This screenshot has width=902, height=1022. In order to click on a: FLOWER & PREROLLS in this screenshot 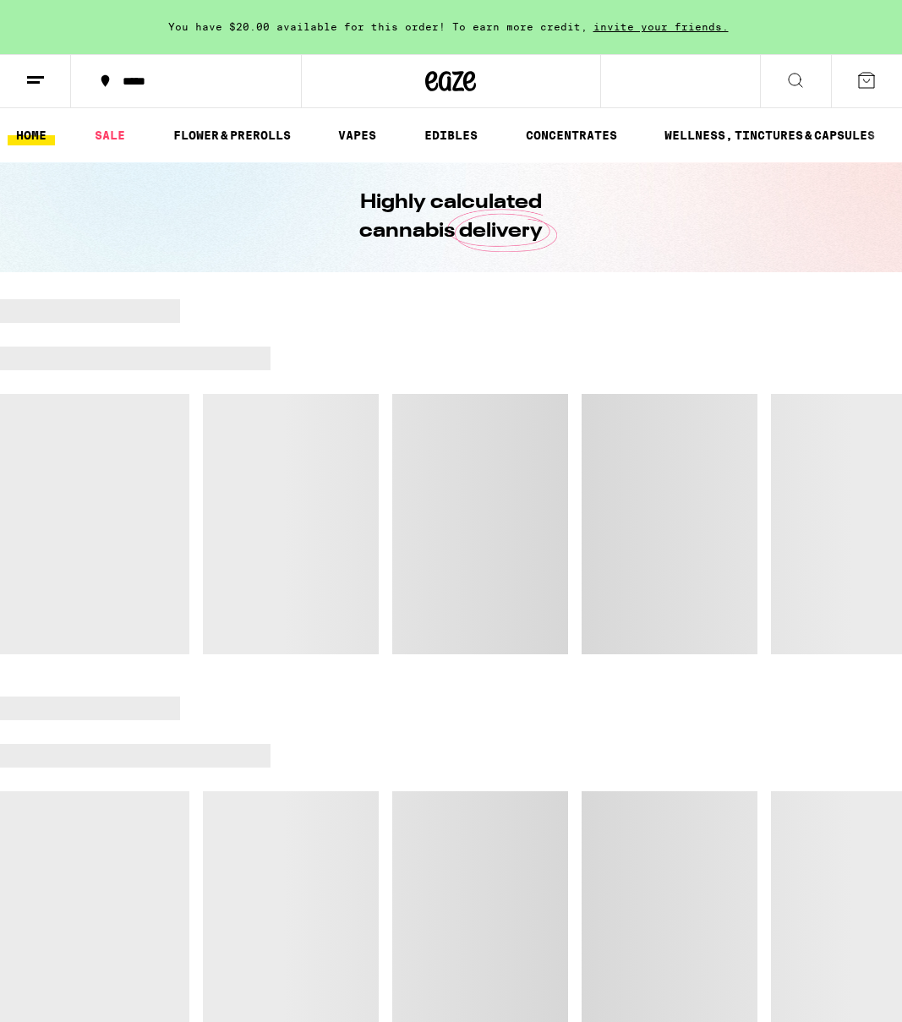, I will do `click(232, 135)`.